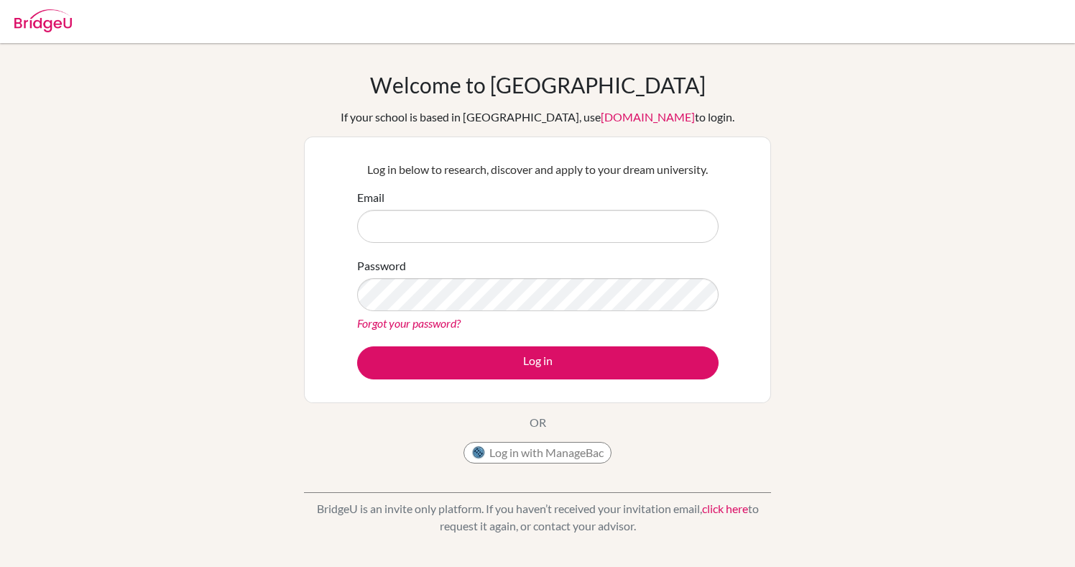 The height and width of the screenshot is (567, 1075). I want to click on label: Email, so click(371, 198).